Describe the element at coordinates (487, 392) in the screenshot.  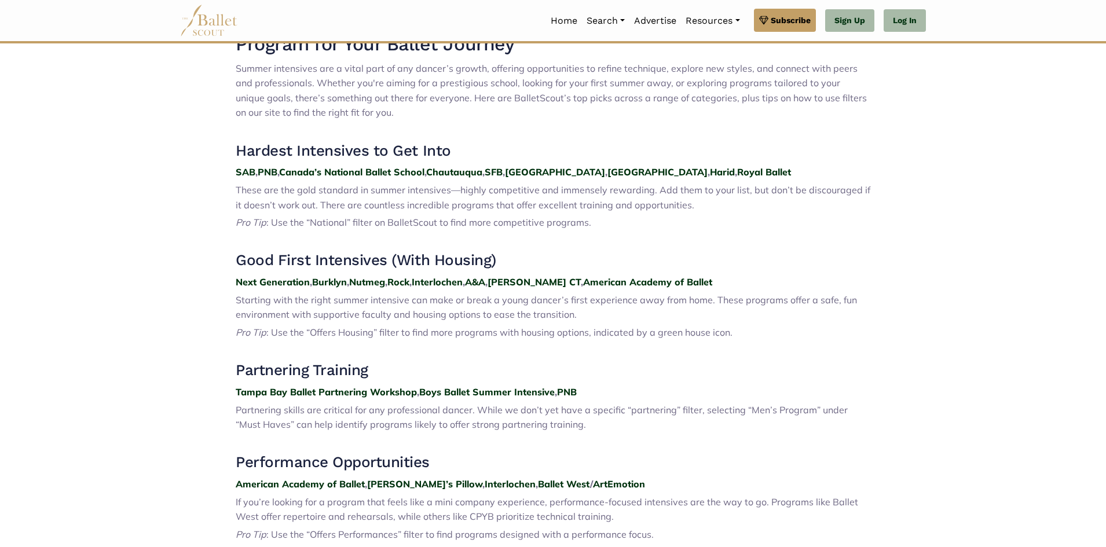
I see `strong: Boys Ballet Summer Intensive` at that location.